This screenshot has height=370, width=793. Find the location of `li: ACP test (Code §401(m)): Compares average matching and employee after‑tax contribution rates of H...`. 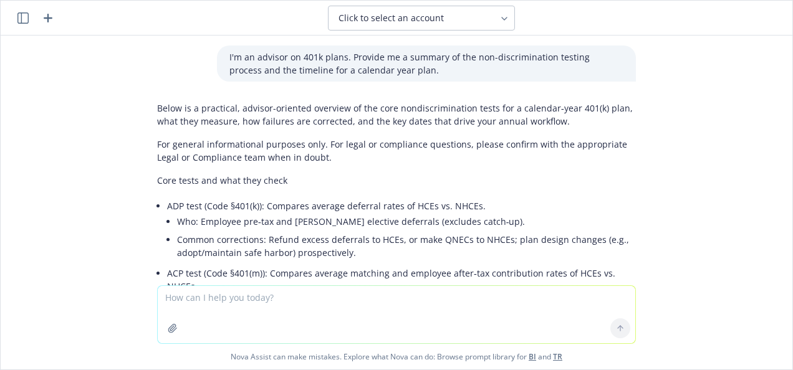

li: ACP test (Code §401(m)): Compares average matching and employee after‑tax contribution rates of H... is located at coordinates (401, 298).